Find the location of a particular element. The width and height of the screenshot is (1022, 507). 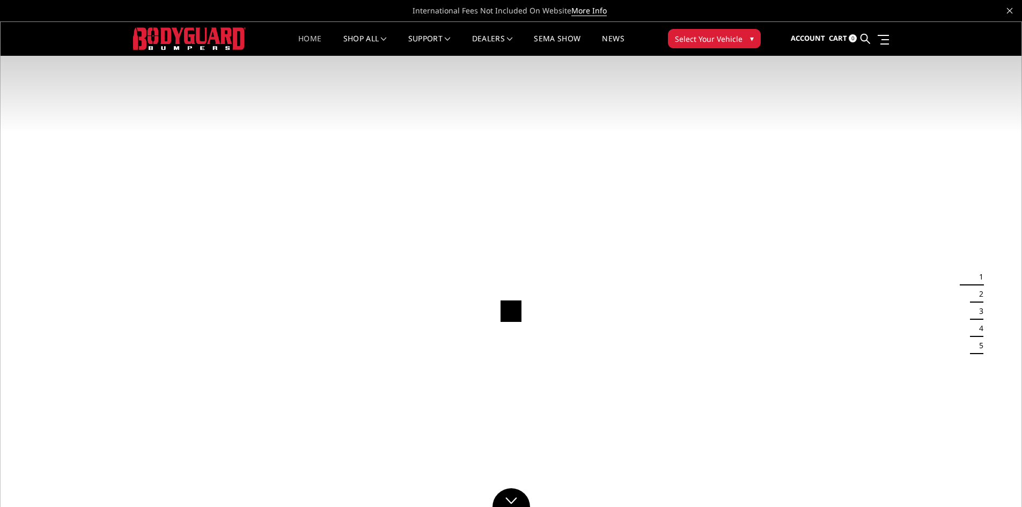

button: 4 of 5 is located at coordinates (978, 328).